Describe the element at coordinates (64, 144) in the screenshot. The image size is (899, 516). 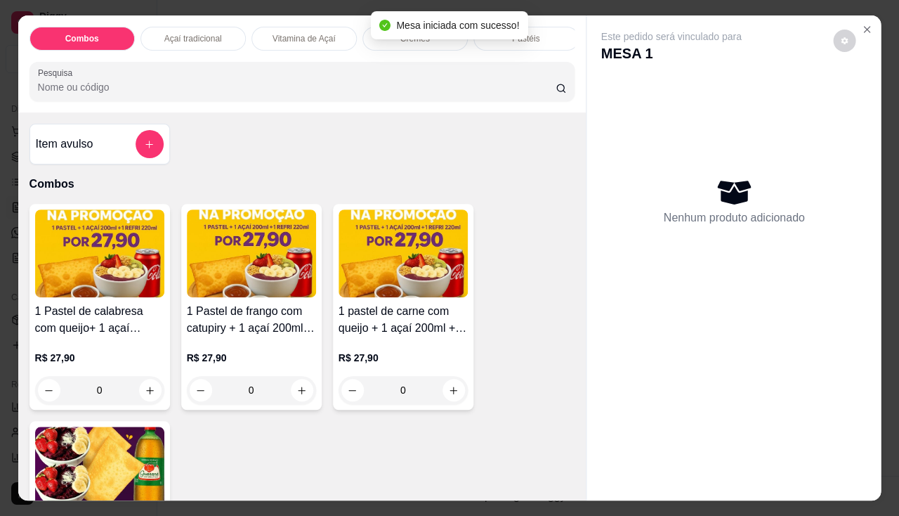
I see `h4: Item avulso` at that location.